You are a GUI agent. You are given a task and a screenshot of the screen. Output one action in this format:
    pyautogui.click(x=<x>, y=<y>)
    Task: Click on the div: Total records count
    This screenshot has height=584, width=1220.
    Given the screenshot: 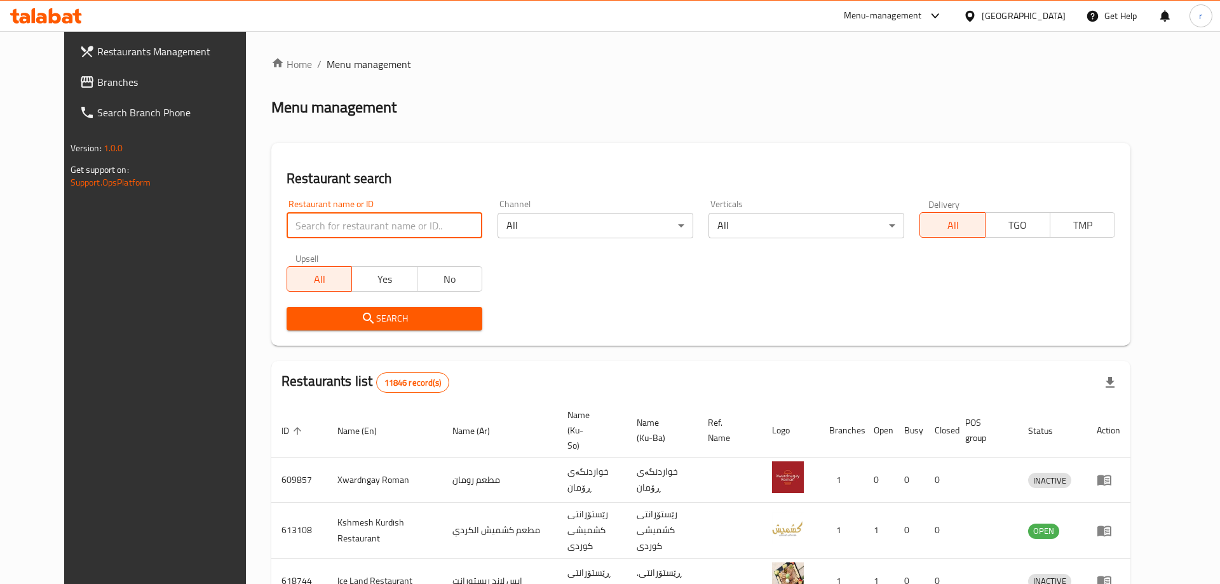 What is the action you would take?
    pyautogui.click(x=412, y=383)
    